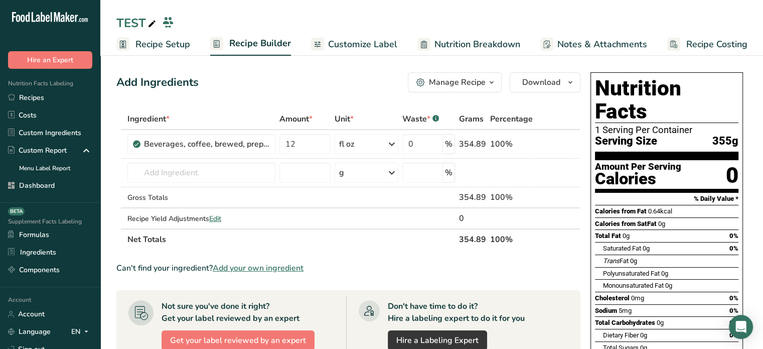 This screenshot has height=349, width=763. I want to click on a: Language, so click(29, 331).